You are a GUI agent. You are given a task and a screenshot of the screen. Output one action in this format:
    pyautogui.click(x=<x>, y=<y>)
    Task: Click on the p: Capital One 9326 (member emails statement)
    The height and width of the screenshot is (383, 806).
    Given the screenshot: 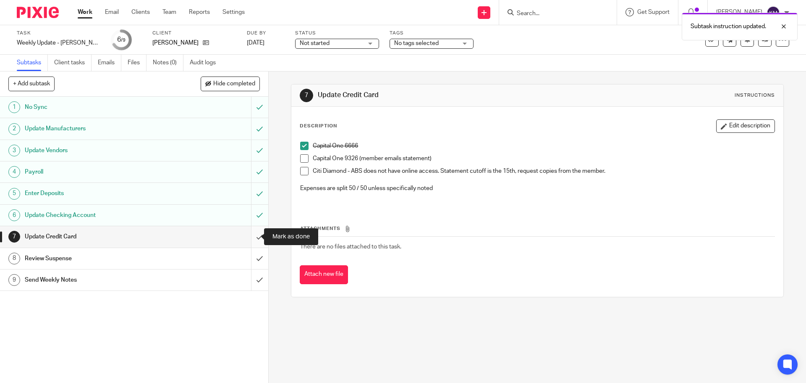 What is the action you would take?
    pyautogui.click(x=543, y=158)
    